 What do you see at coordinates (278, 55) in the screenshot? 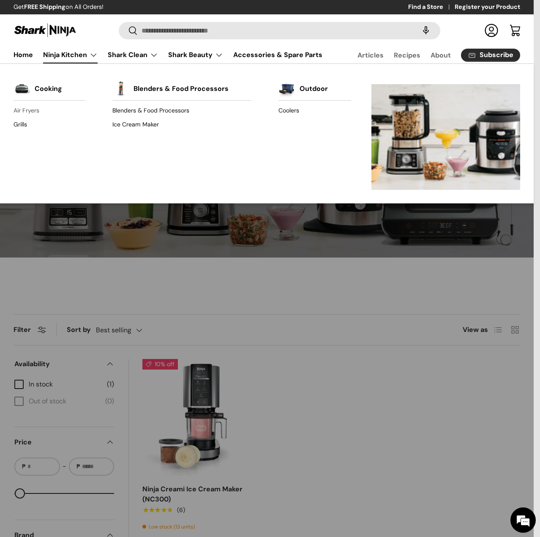
I see `a: Accessories & Spare Parts` at bounding box center [278, 55].